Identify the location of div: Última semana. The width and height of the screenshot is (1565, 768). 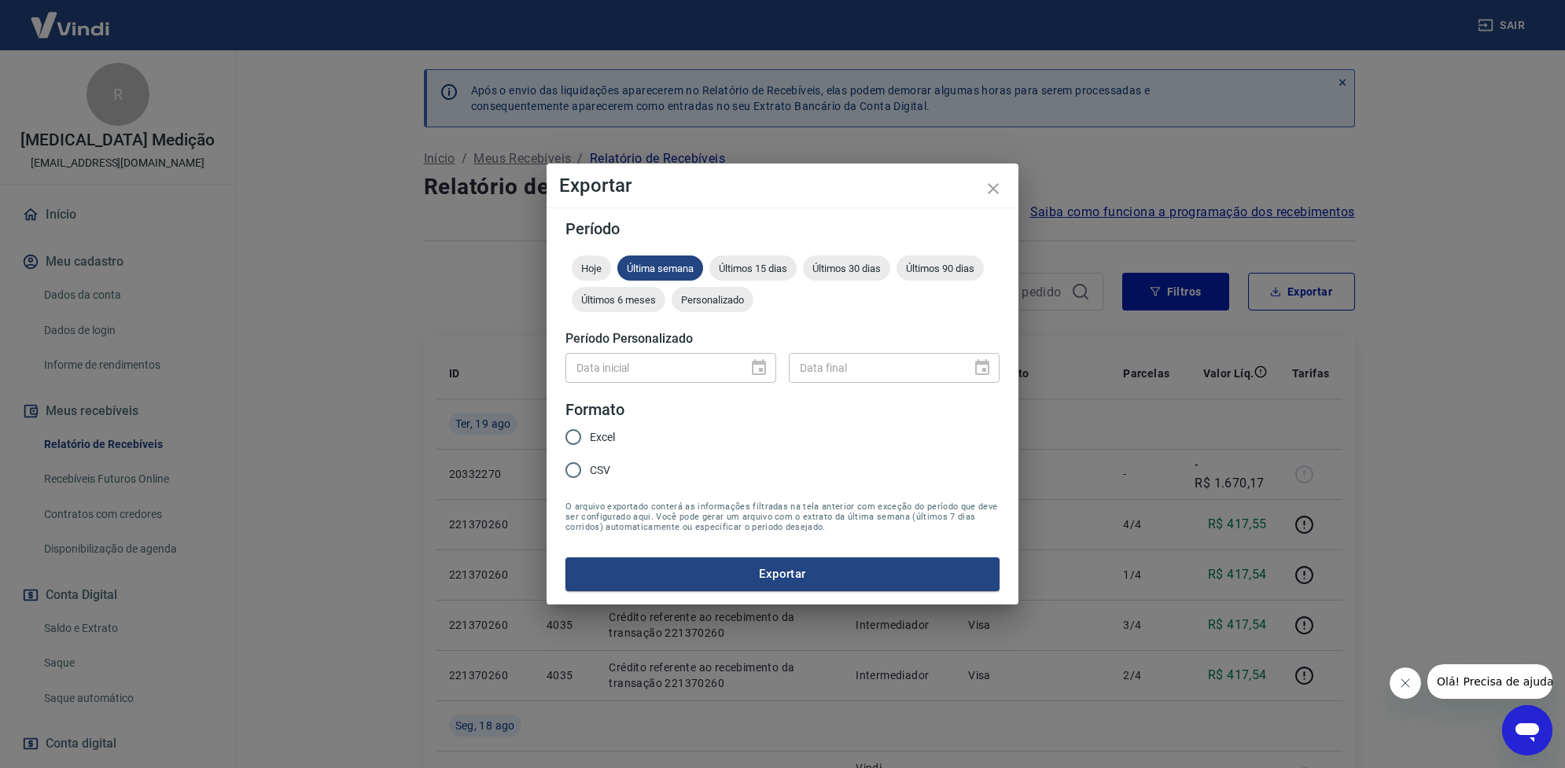
(660, 268).